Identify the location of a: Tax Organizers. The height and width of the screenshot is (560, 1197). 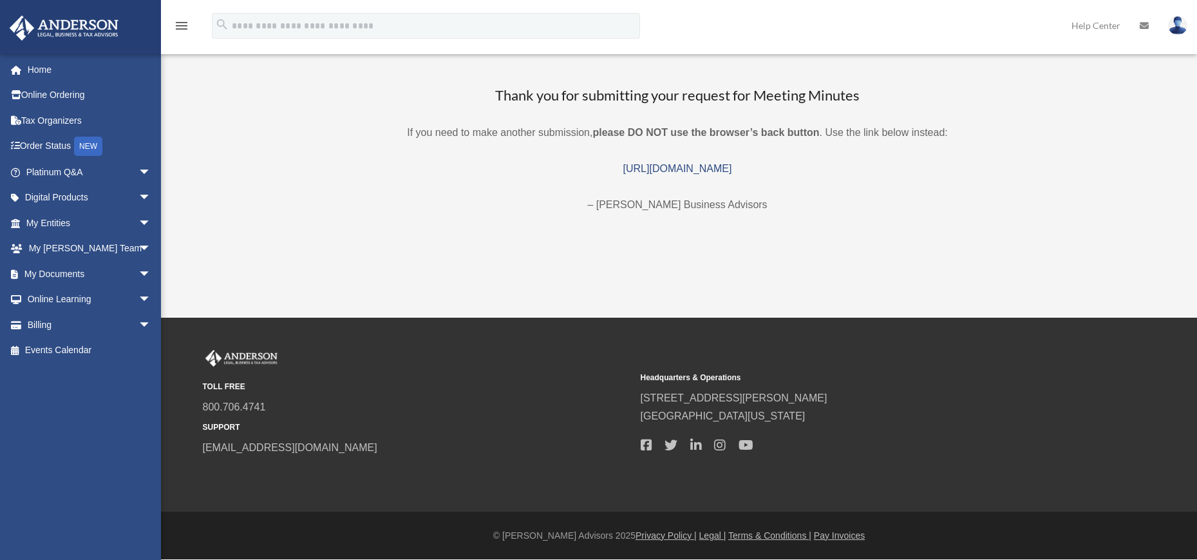
(90, 120).